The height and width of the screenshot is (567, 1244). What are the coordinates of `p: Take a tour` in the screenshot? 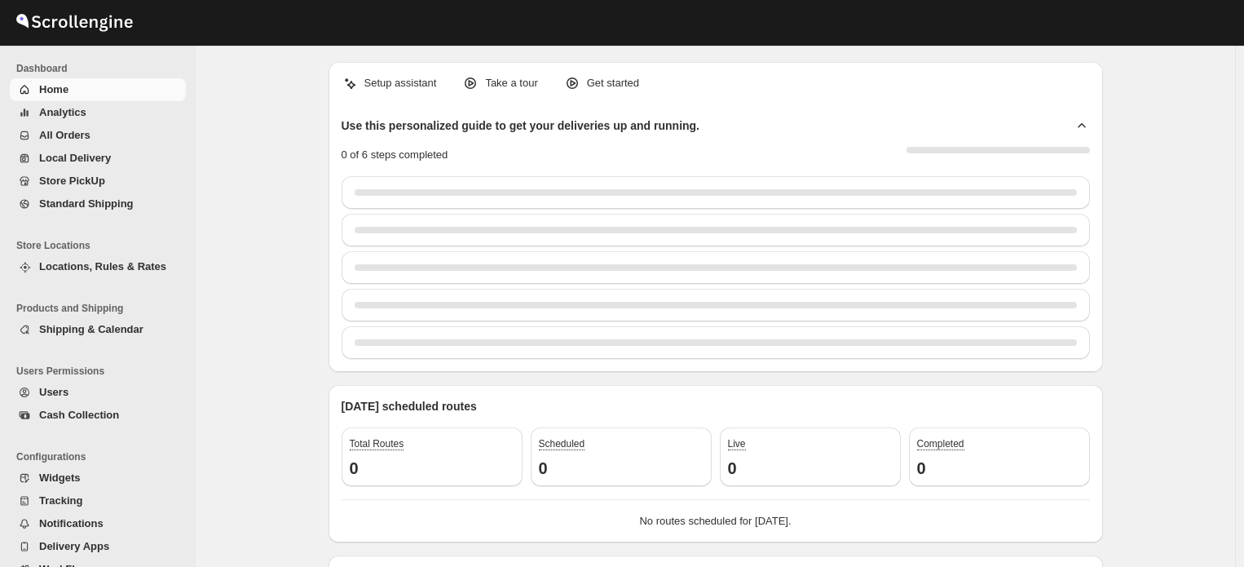 It's located at (511, 83).